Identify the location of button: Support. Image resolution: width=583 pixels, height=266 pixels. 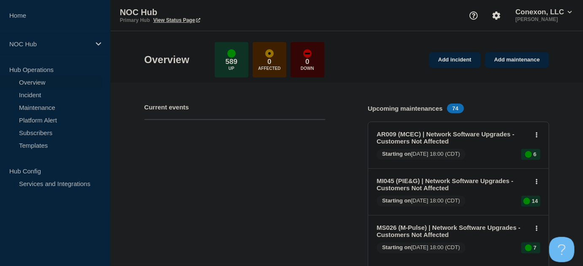
(473, 16).